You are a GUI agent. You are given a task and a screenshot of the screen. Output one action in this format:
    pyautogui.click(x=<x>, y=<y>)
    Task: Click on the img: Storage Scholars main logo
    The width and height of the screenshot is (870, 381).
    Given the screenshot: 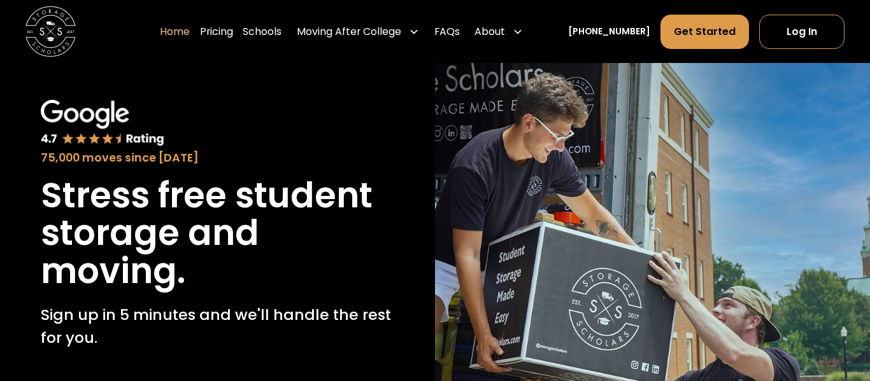 What is the action you would take?
    pyautogui.click(x=50, y=31)
    